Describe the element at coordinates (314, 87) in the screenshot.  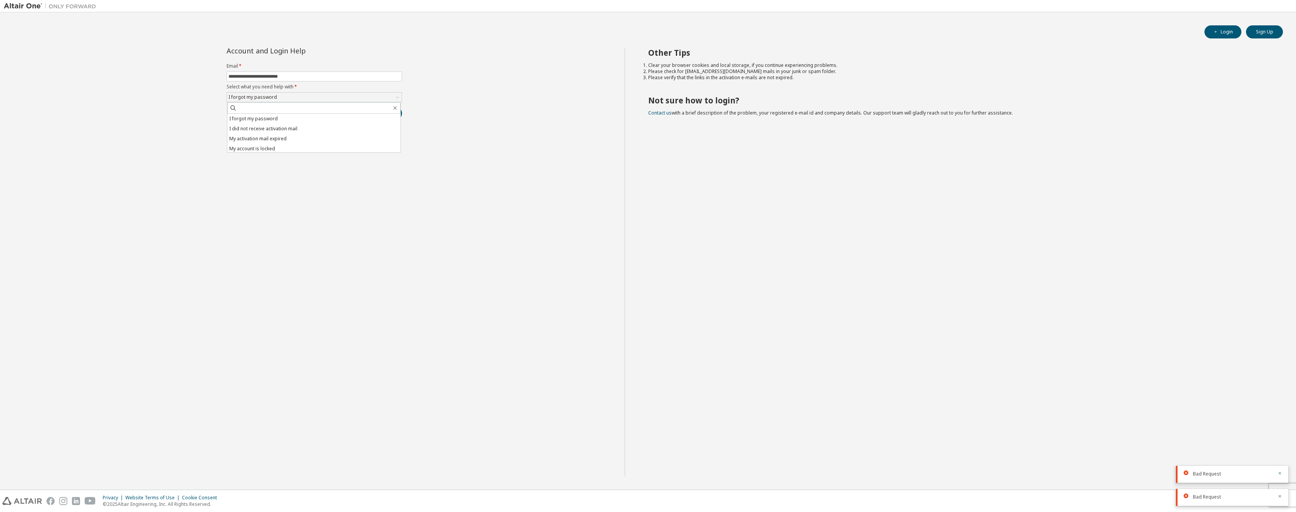
I see `label: Select what you need help with` at that location.